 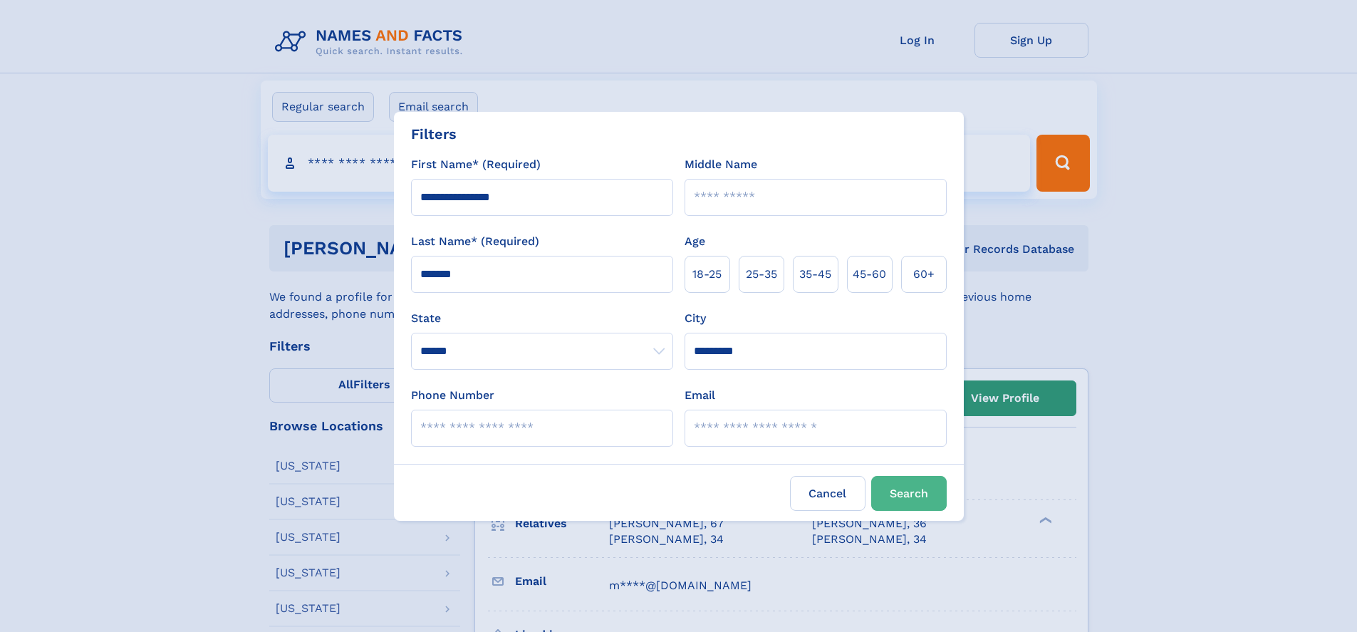 I want to click on label: City, so click(x=695, y=318).